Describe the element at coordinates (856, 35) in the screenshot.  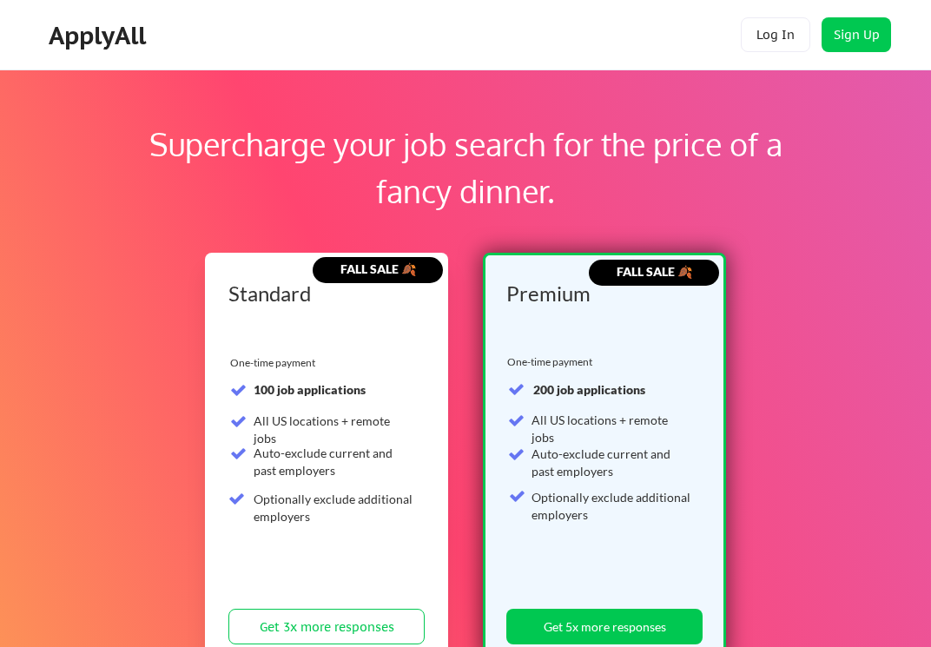
I see `button: Sign Up` at that location.